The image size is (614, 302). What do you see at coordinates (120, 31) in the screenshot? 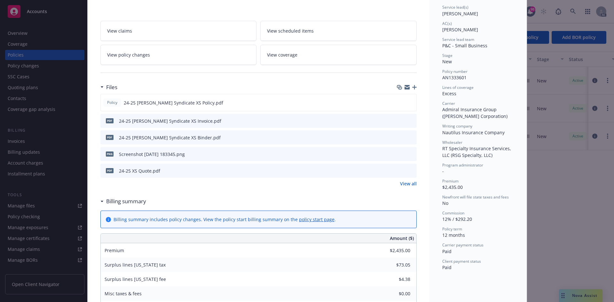
I see `span: View claims` at bounding box center [120, 31].